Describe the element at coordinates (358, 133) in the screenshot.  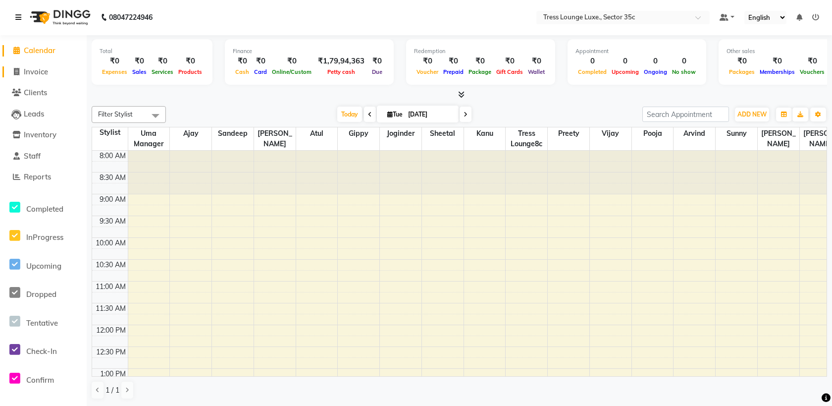
I see `span: Gippy` at that location.